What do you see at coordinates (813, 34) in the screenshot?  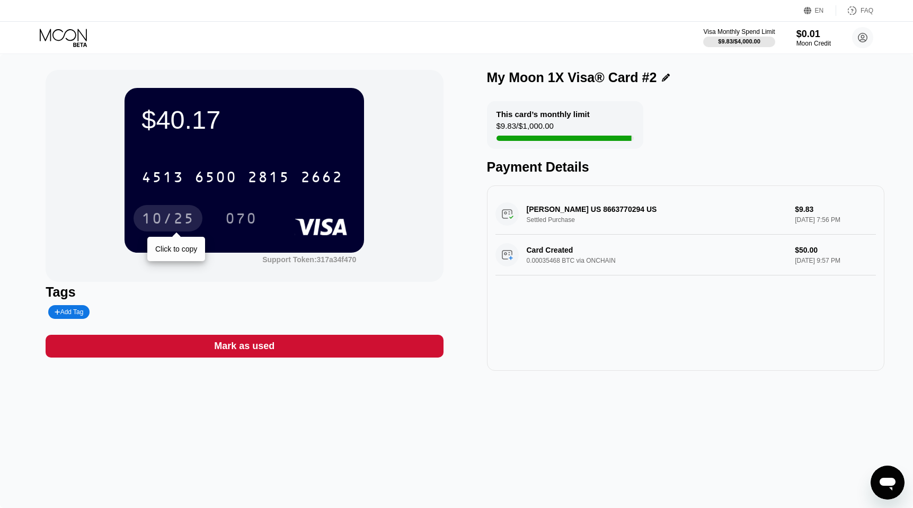 I see `div: $0.01` at bounding box center [813, 34].